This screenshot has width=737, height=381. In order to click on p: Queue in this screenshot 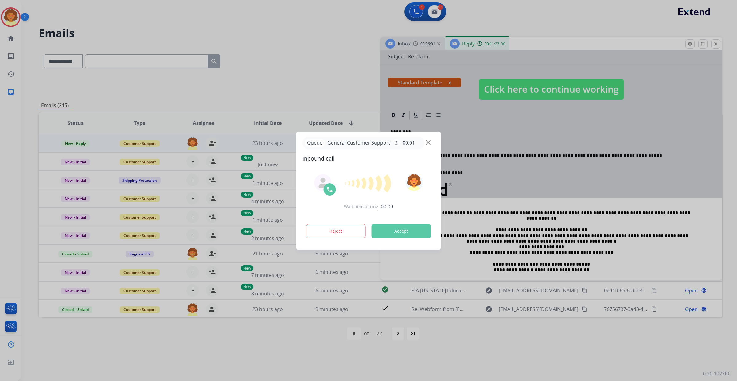, I will do `click(315, 143)`.